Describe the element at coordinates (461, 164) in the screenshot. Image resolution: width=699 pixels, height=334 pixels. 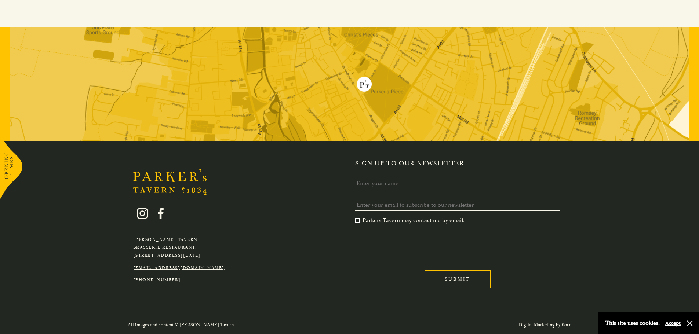
I see `h2: Sign up to our newsletter` at that location.